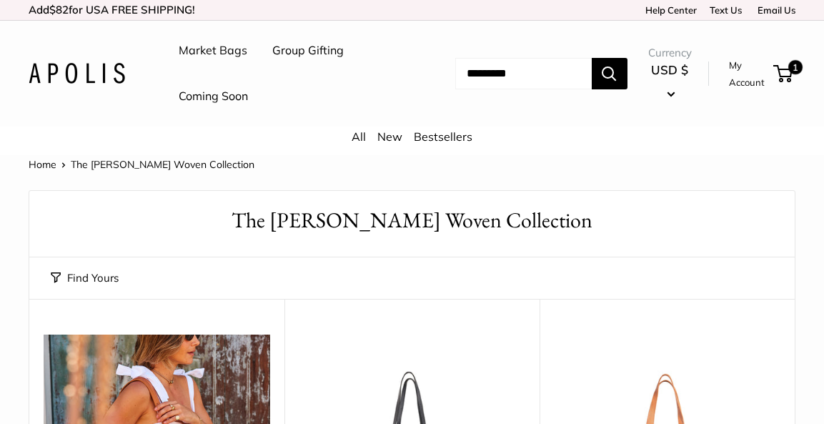 The height and width of the screenshot is (424, 824). I want to click on a: Market Bags, so click(213, 51).